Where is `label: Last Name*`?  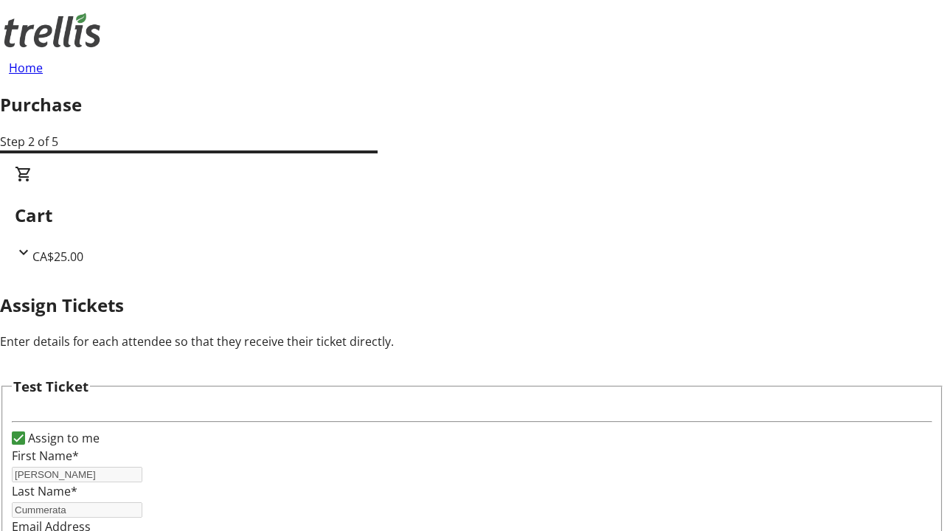
label: Last Name* is located at coordinates (44, 491).